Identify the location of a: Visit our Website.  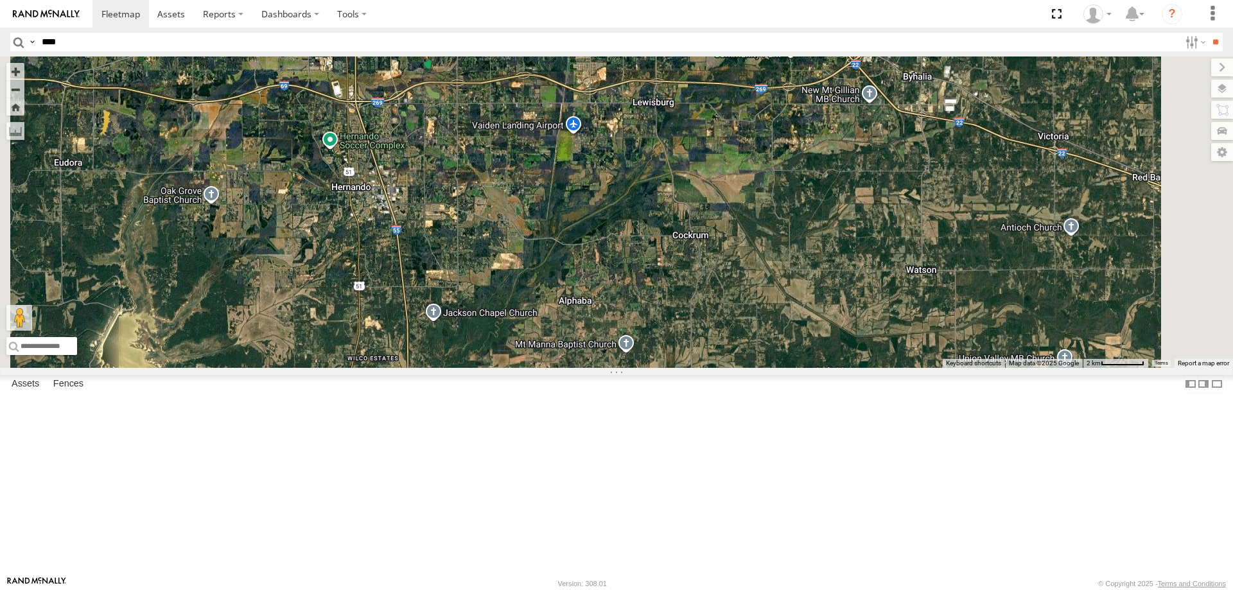
(37, 584).